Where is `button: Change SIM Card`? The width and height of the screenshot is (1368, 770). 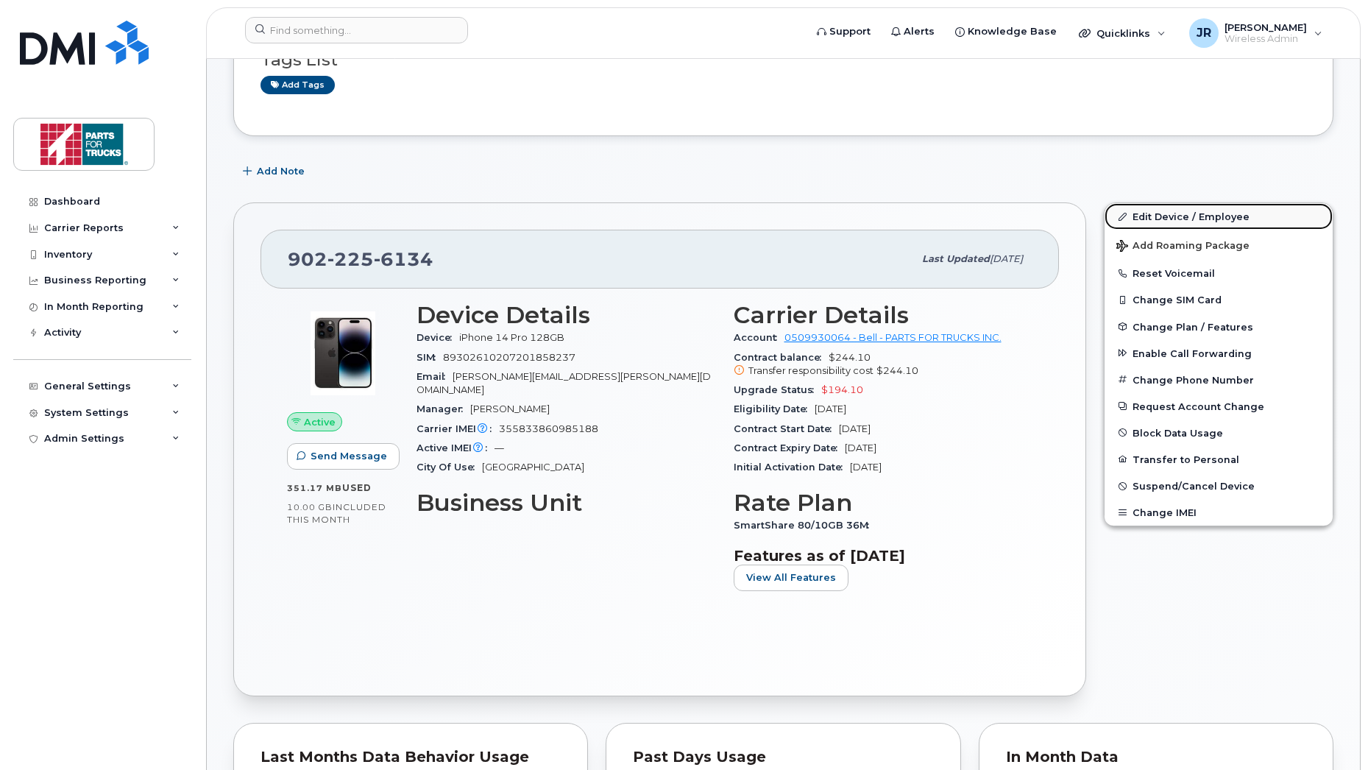
button: Change SIM Card is located at coordinates (1219, 300).